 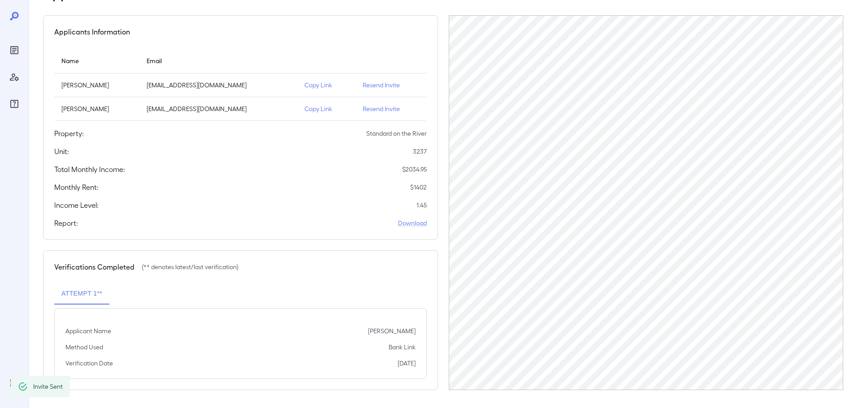 I want to click on p: Verification Date, so click(x=89, y=364).